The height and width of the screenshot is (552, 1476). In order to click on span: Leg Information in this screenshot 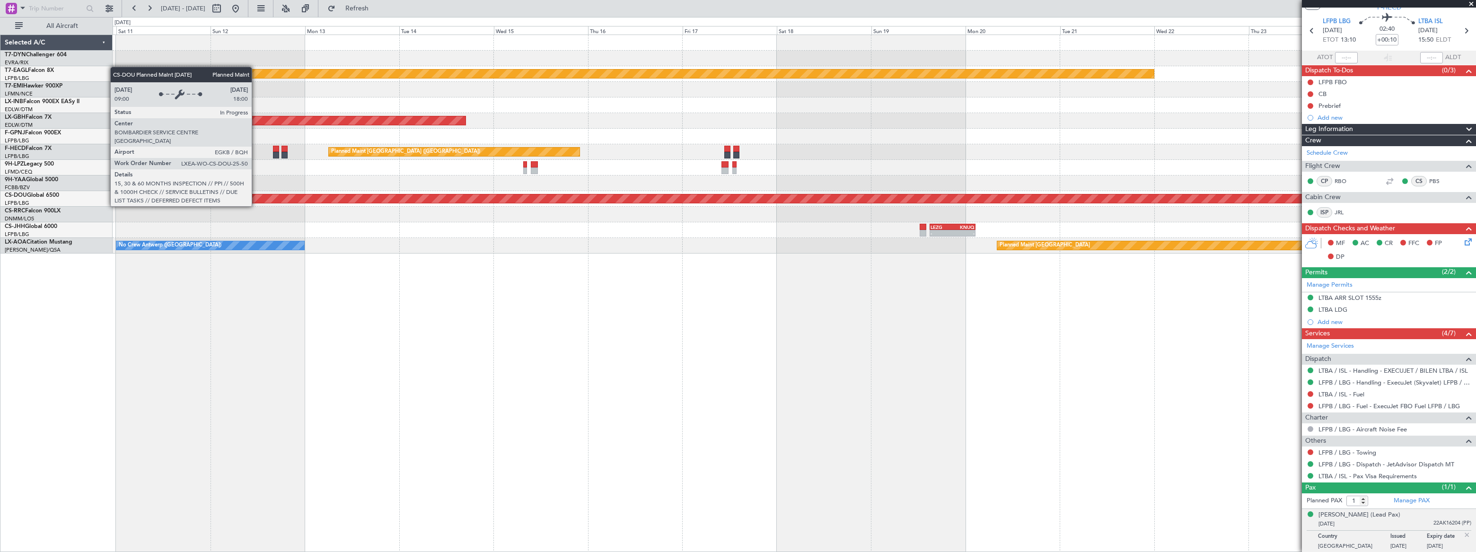, I will do `click(1329, 129)`.